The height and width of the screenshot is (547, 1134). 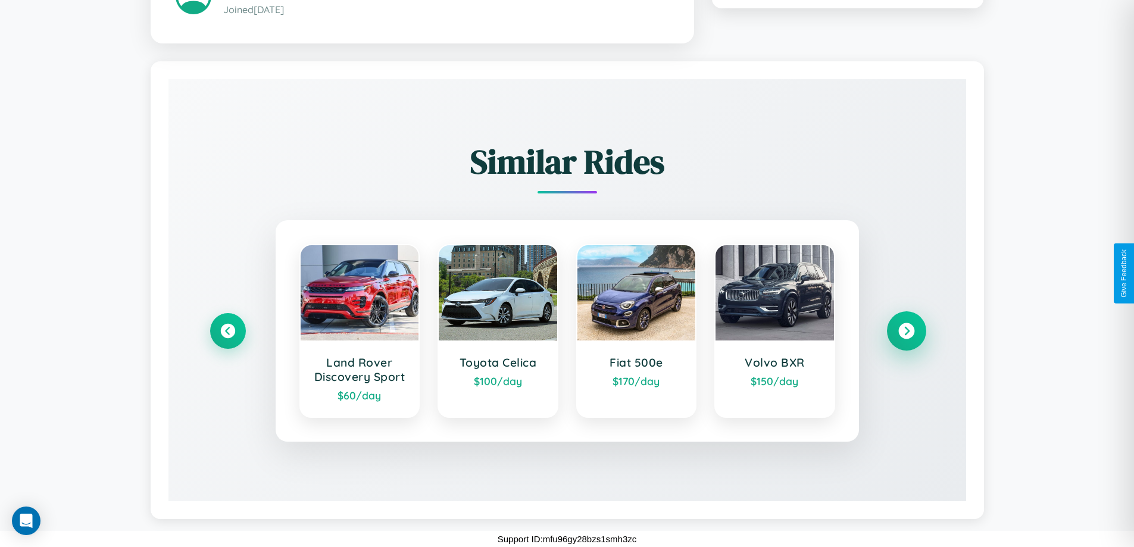 I want to click on div: $ 150 /day, so click(x=774, y=381).